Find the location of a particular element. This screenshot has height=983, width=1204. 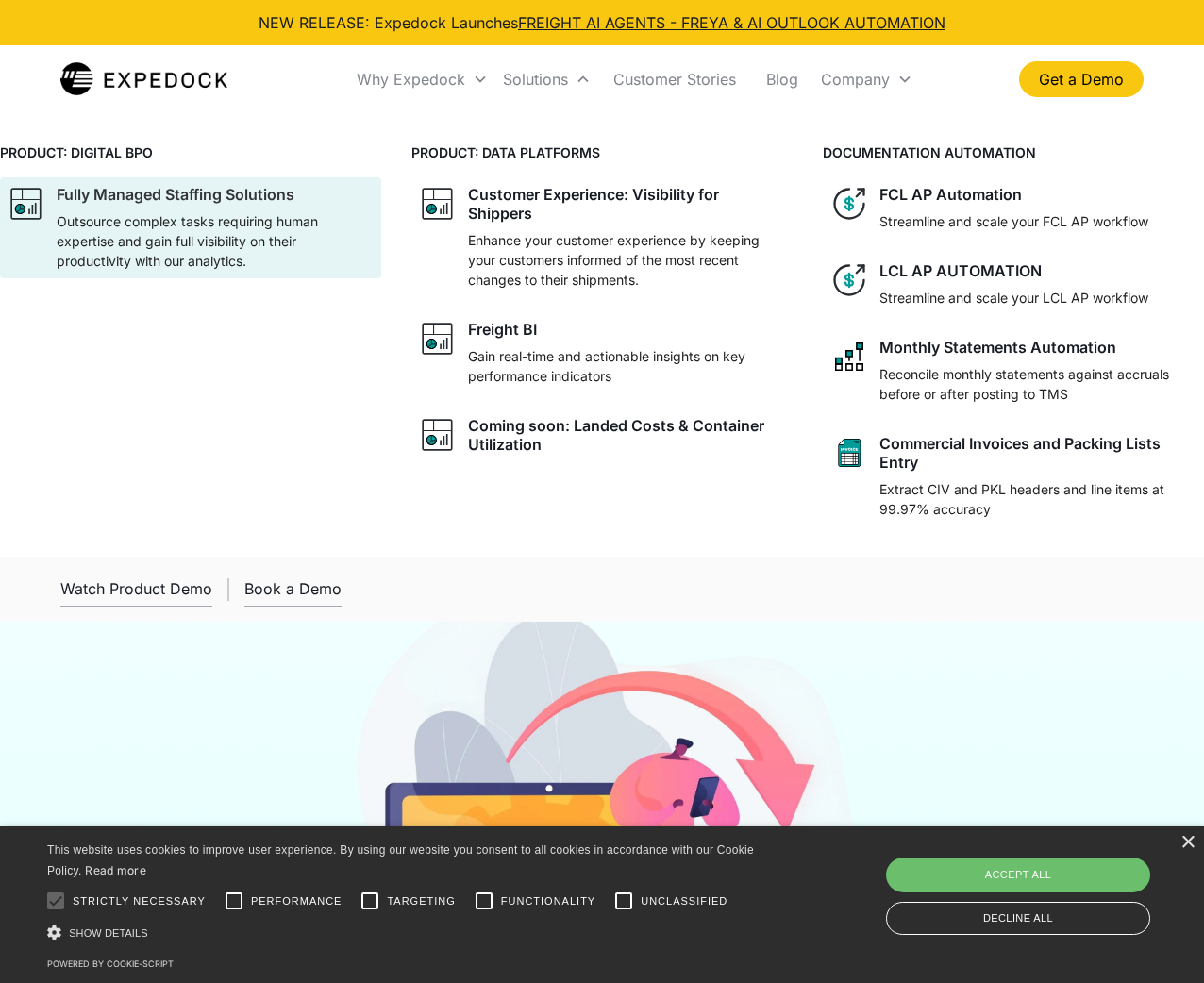

a: Powered by cookie-script is located at coordinates (110, 963).